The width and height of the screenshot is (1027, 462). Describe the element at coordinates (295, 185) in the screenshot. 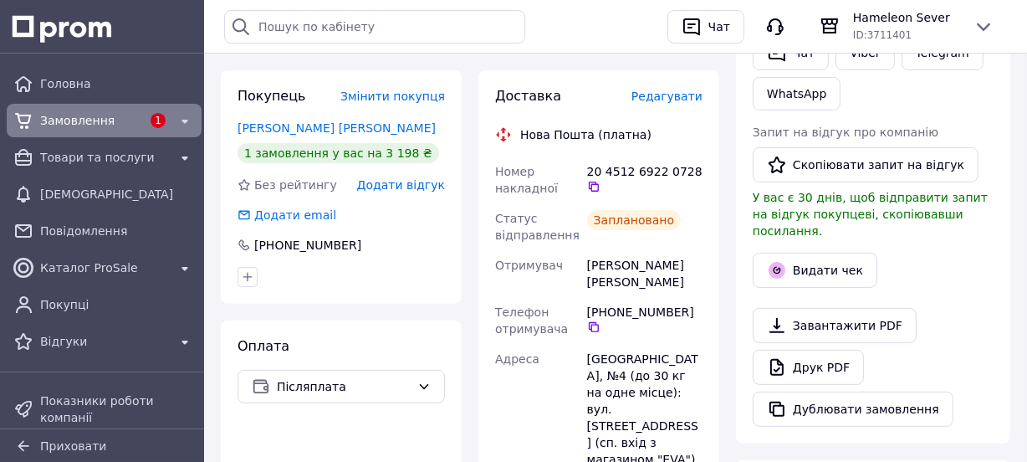

I see `span: Без рейтингу` at that location.